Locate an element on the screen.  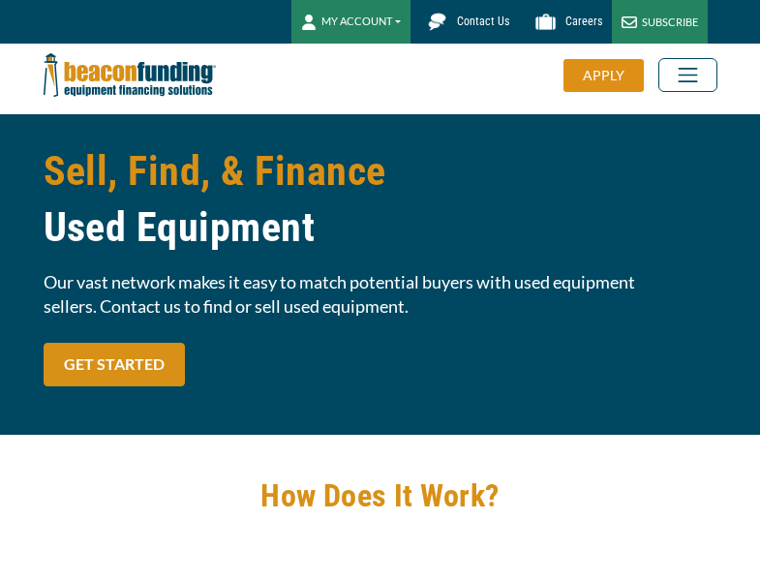
span: Our vast network makes it easy to match potential buyers with used equipment sellers. Contact us ... is located at coordinates (380, 294).